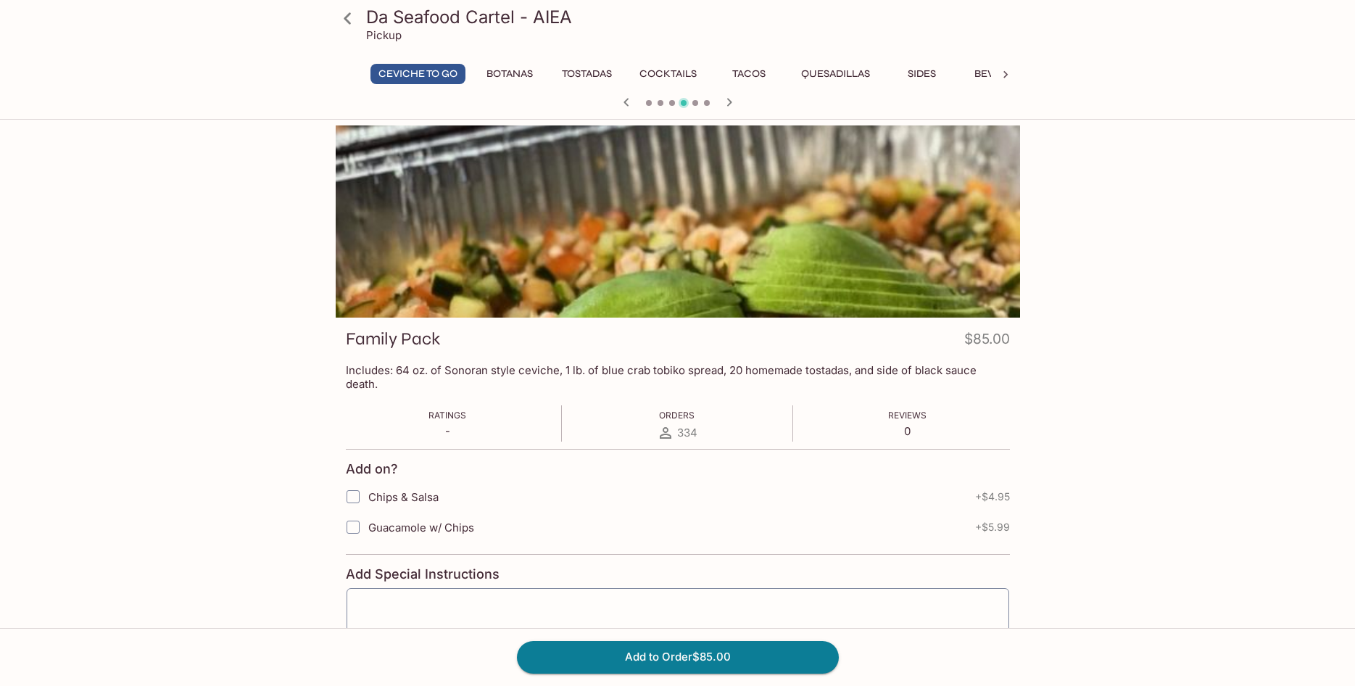  I want to click on span: Orders, so click(676, 415).